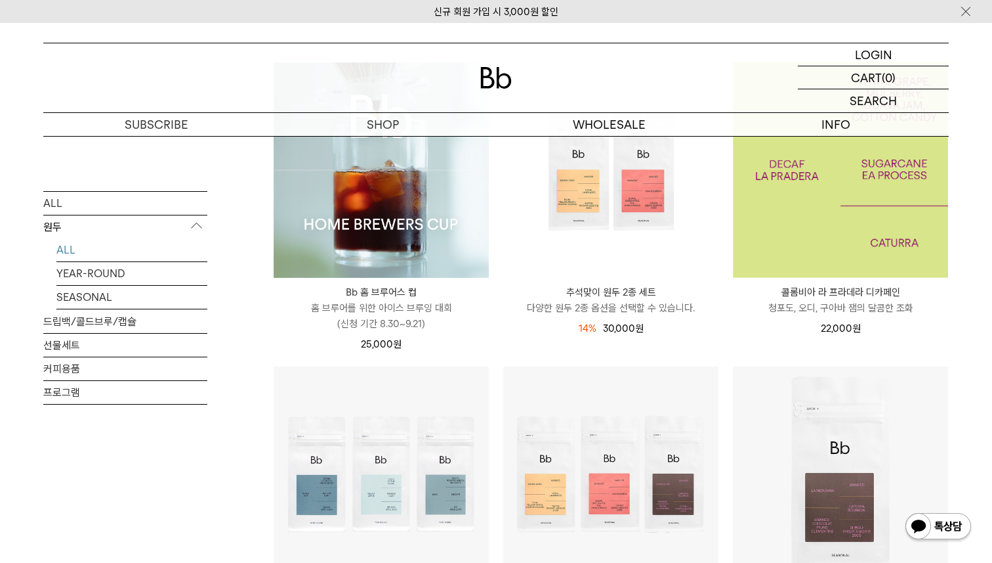  What do you see at coordinates (609, 124) in the screenshot?
I see `p: WHOLESALE` at bounding box center [609, 124].